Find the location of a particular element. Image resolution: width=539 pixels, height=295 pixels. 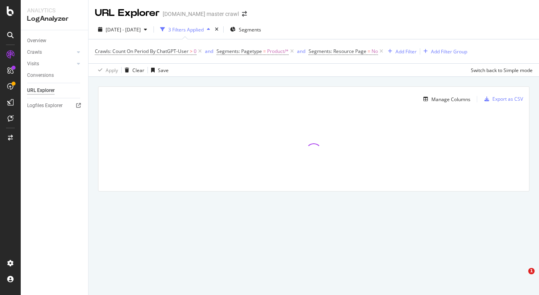

span: Segments is located at coordinates (250, 29).